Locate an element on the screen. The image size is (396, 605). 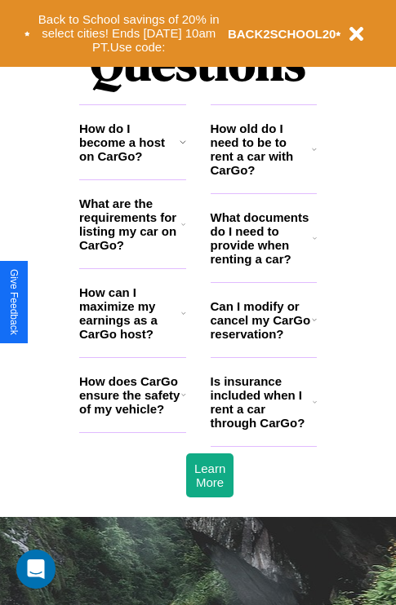
h3: What documents do I need to provide when renting a car? is located at coordinates (262, 238).